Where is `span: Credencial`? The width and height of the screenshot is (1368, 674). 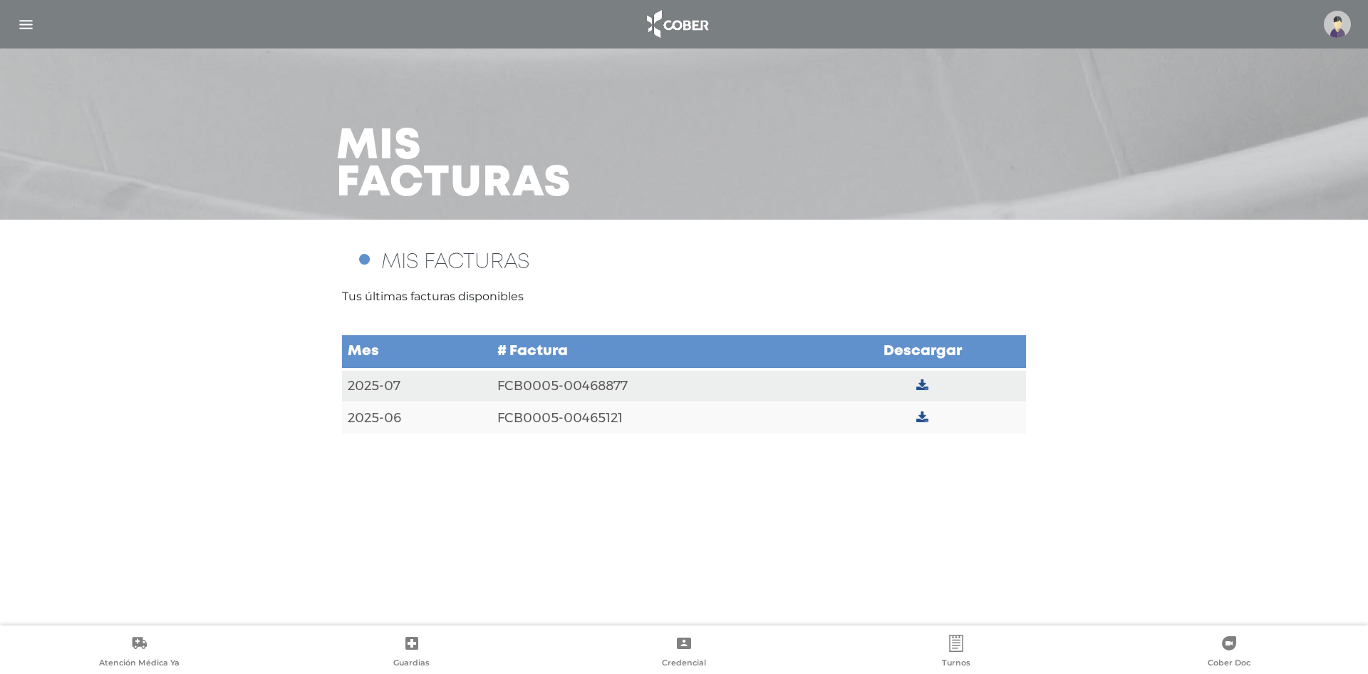
span: Credencial is located at coordinates (684, 664).